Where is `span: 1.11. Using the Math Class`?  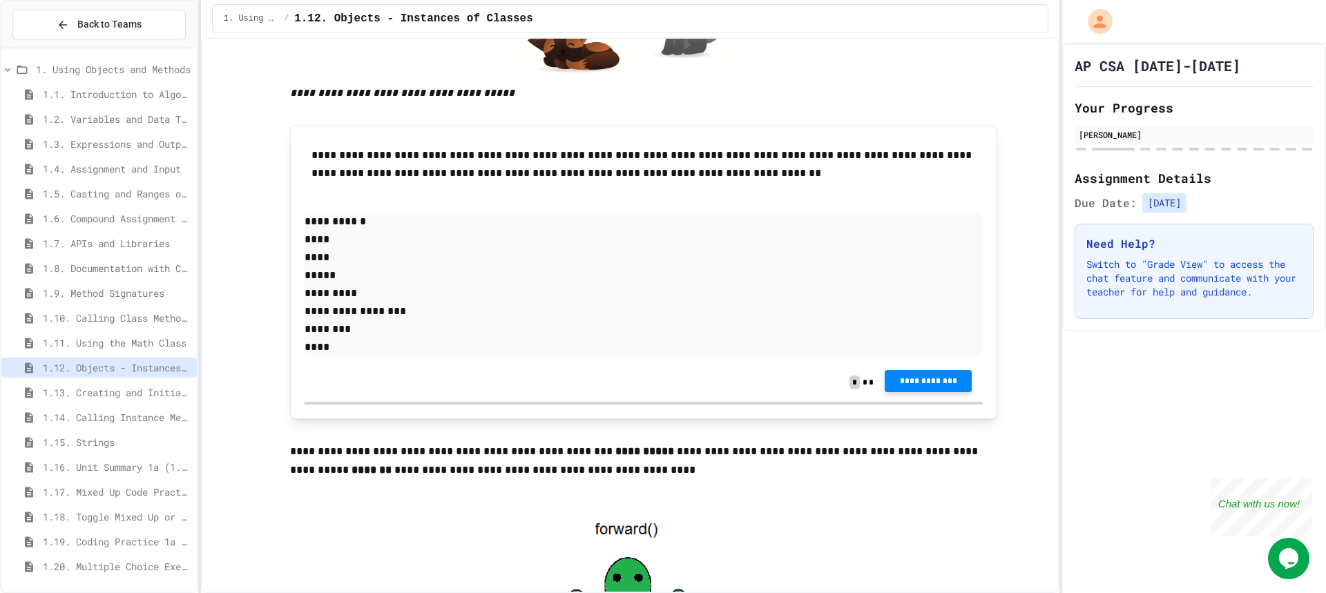
span: 1.11. Using the Math Class is located at coordinates (117, 342).